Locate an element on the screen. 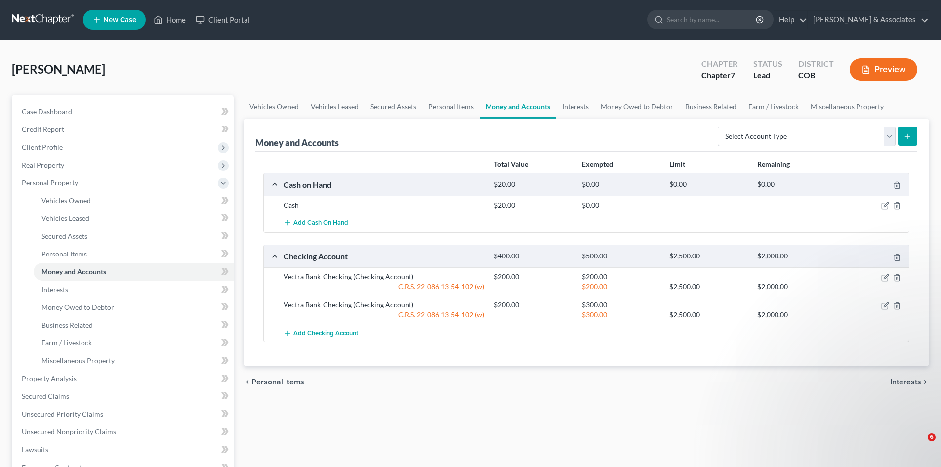 The width and height of the screenshot is (941, 467). input: Search by name... is located at coordinates (712, 19).